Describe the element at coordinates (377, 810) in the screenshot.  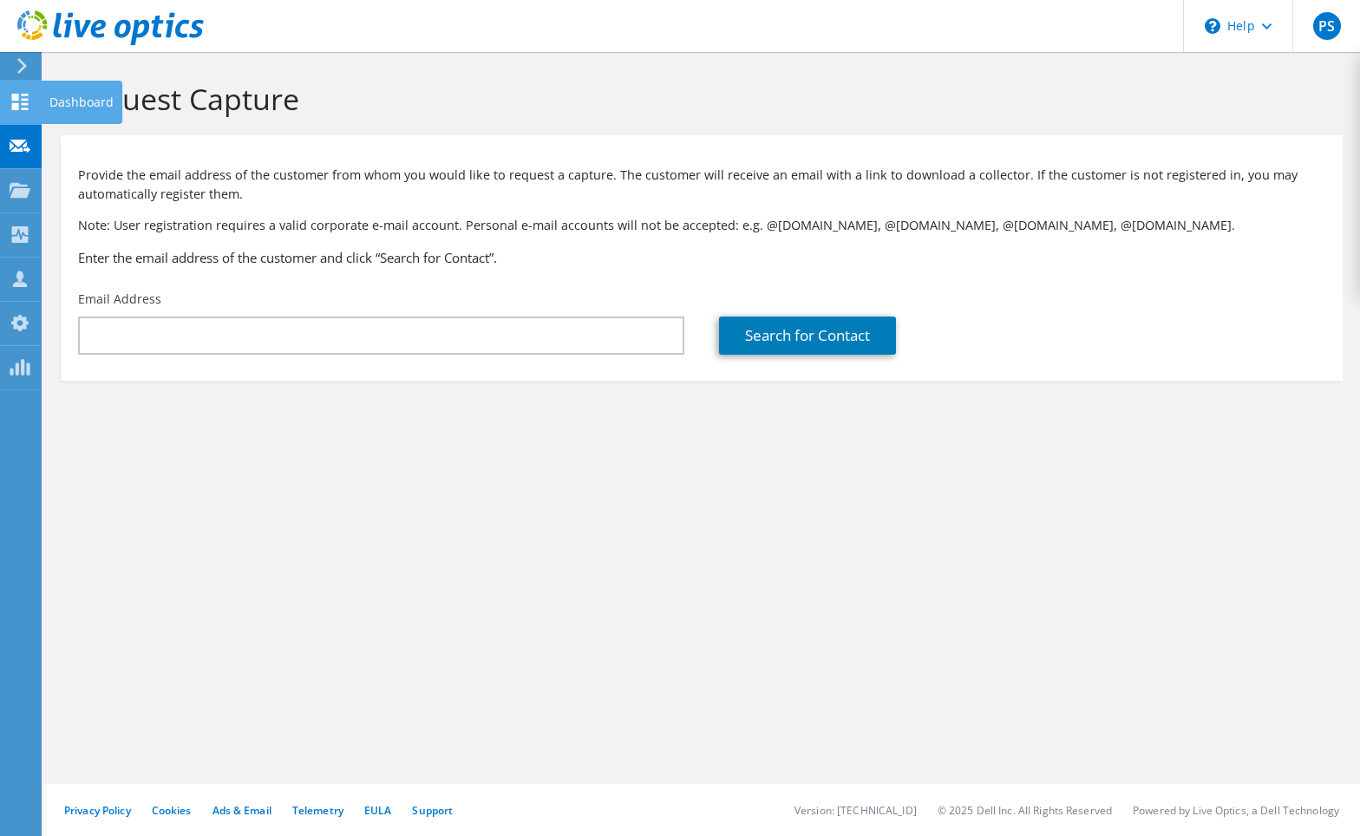
I see `a: EULA` at that location.